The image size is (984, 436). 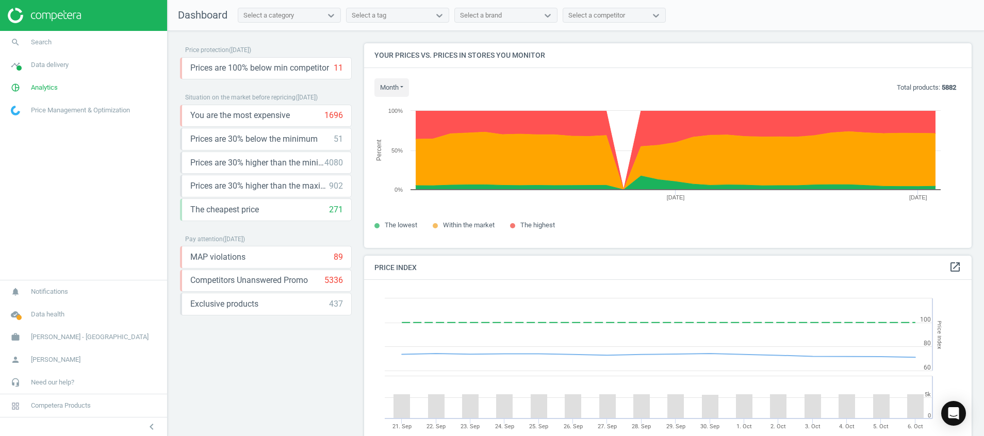 I want to click on div: 51, so click(x=338, y=139).